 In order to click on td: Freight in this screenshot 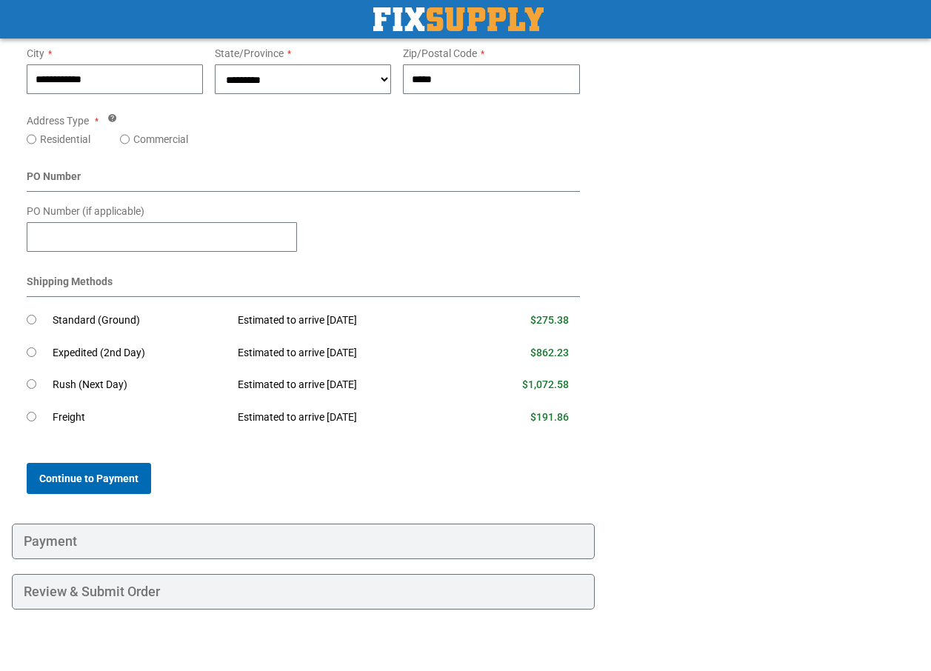, I will do `click(139, 418)`.